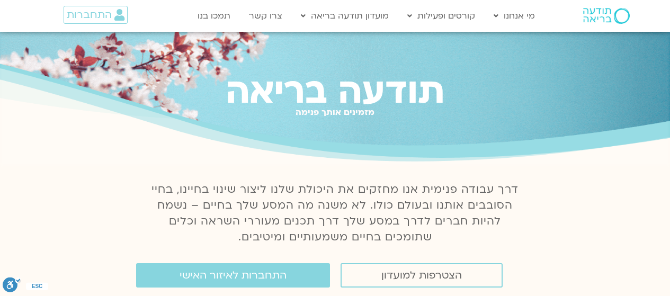 This screenshot has width=670, height=296. Describe the element at coordinates (233, 275) in the screenshot. I see `a: התחברות לאיזור האישי` at that location.